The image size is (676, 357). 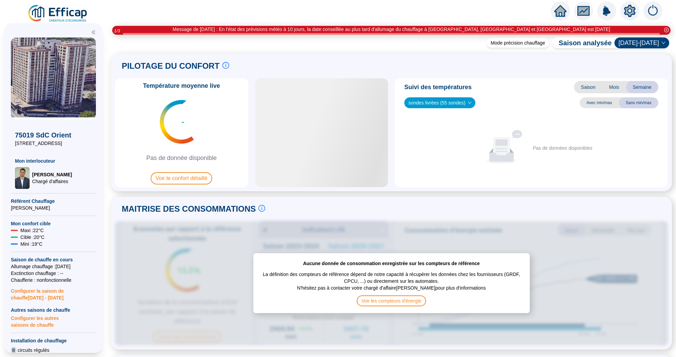 I want to click on span: Chaufferie : non fonctionnelle, so click(x=53, y=280).